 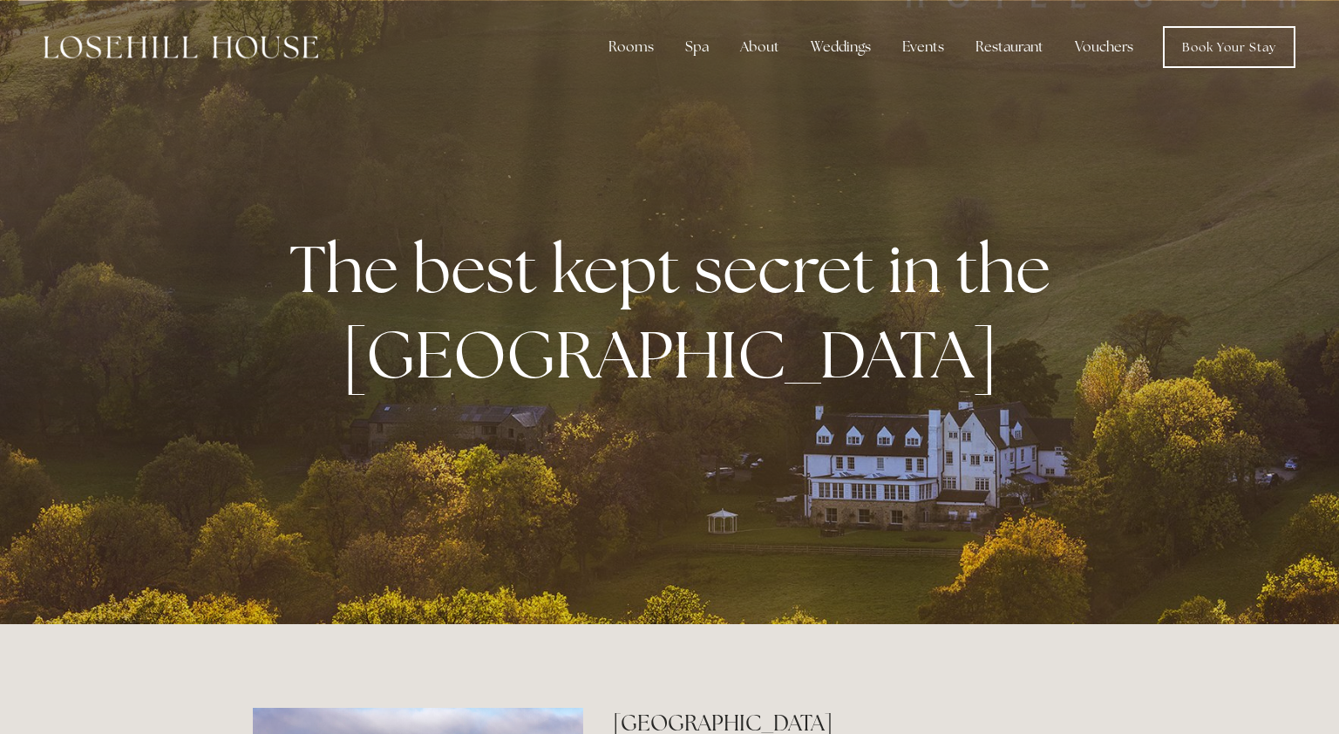 I want to click on div: Weddings, so click(x=840, y=47).